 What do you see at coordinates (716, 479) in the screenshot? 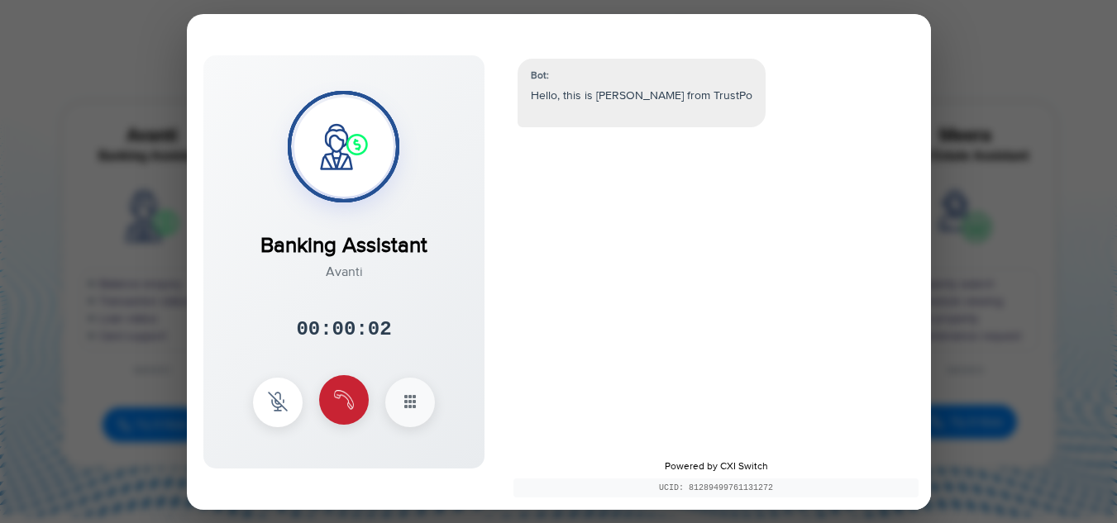
I see `div: Powered by CXI Switch` at bounding box center [716, 479].